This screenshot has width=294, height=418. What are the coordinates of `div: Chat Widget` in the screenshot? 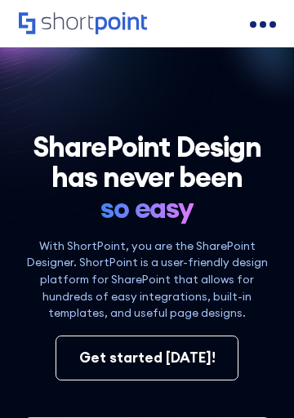 It's located at (253, 379).